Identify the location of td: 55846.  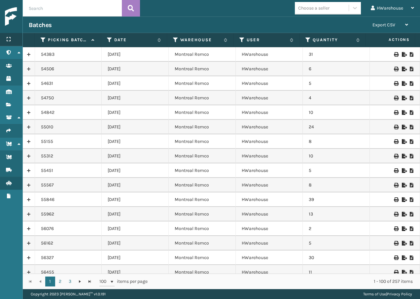
(68, 200).